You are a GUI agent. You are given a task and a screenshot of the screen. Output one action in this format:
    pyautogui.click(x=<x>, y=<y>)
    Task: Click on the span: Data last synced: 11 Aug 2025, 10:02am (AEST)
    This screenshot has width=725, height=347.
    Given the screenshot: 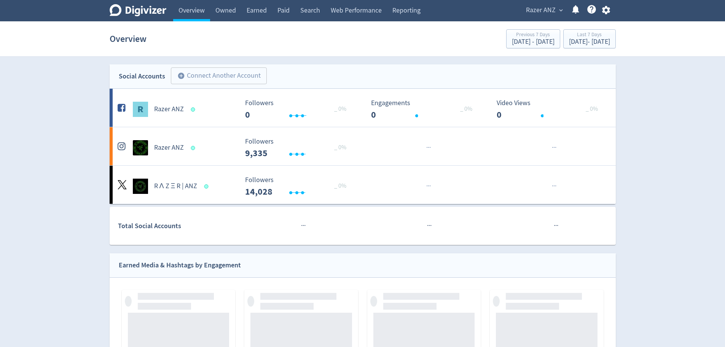 What is the action you would take?
    pyautogui.click(x=208, y=186)
    